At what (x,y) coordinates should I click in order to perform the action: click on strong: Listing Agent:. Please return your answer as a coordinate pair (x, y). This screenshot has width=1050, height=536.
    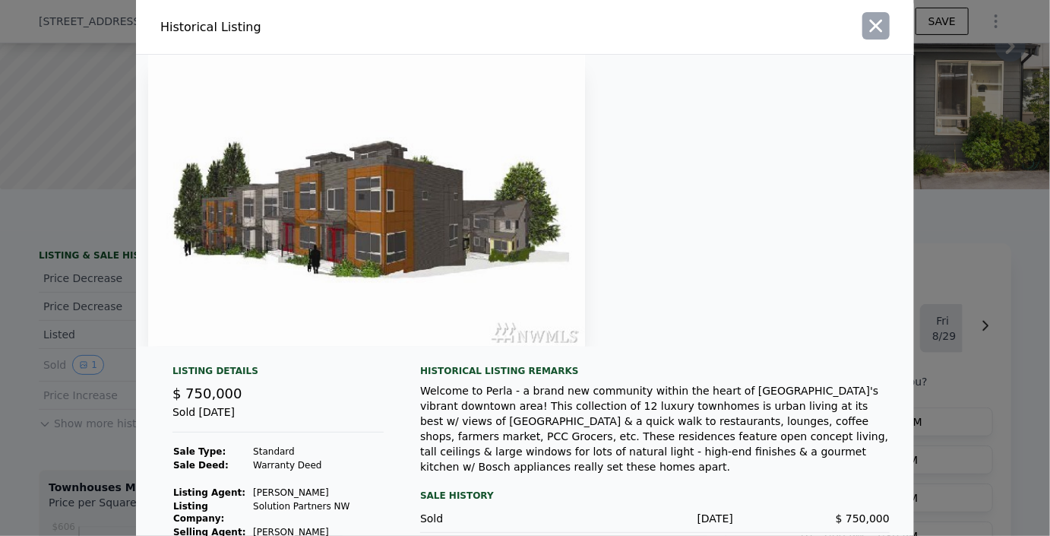
    Looking at the image, I should click on (209, 492).